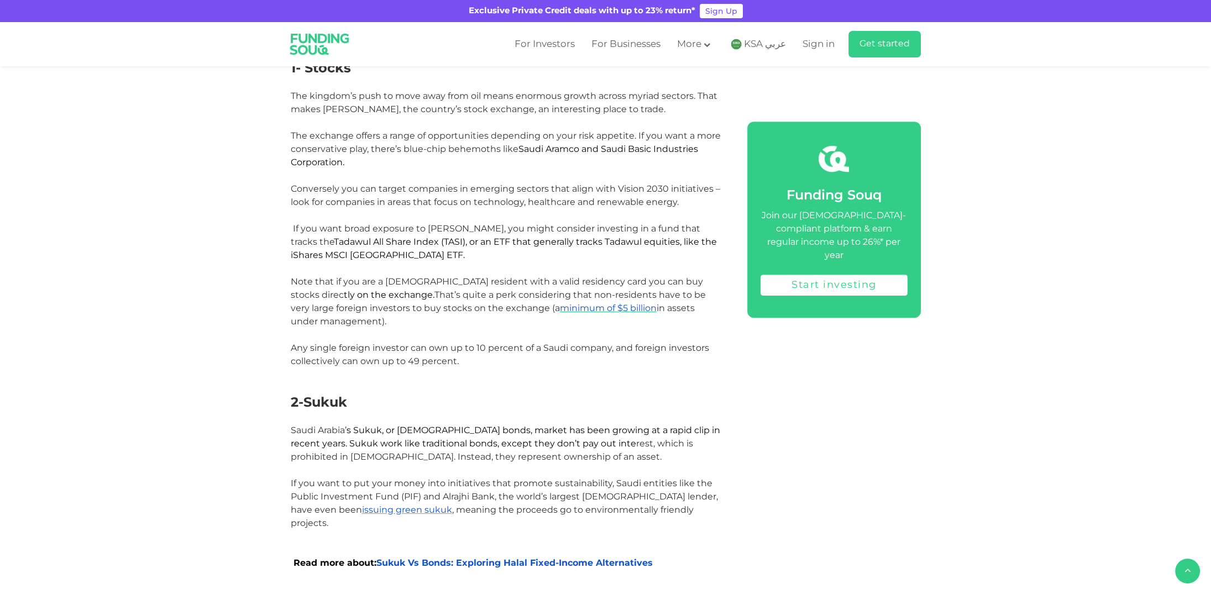  Describe the element at coordinates (834, 159) in the screenshot. I see `img: fsicon` at that location.